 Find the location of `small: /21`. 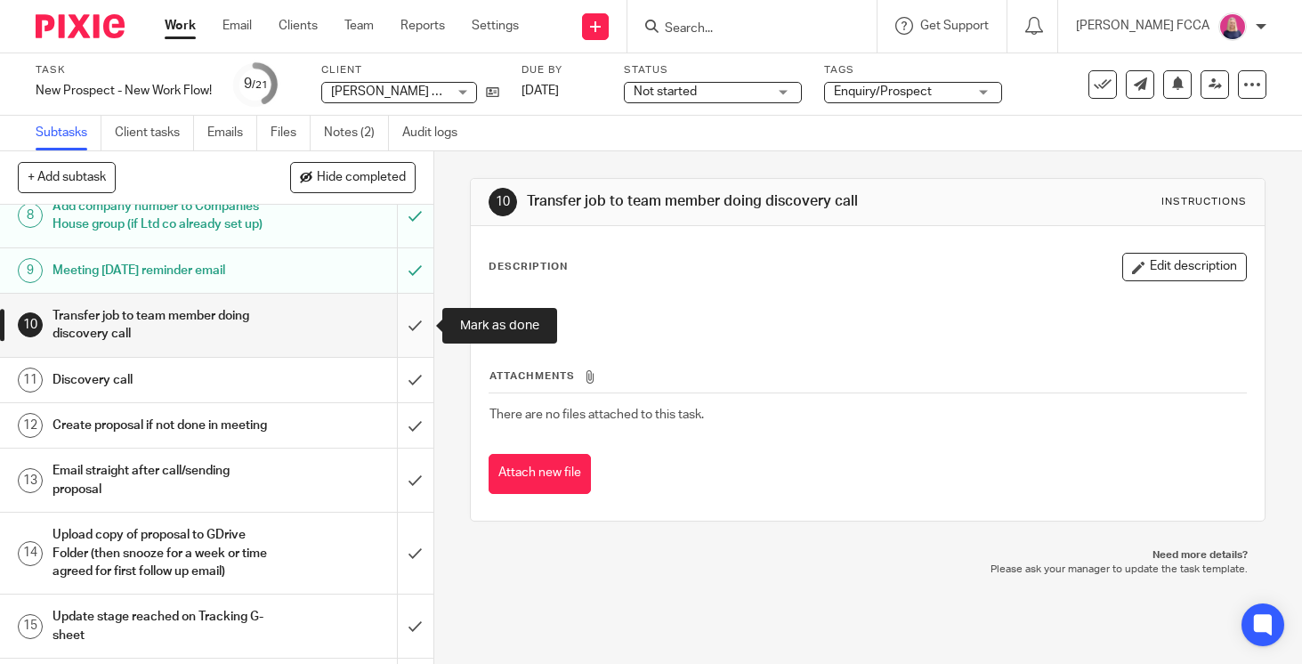

small: /21 is located at coordinates (260, 85).